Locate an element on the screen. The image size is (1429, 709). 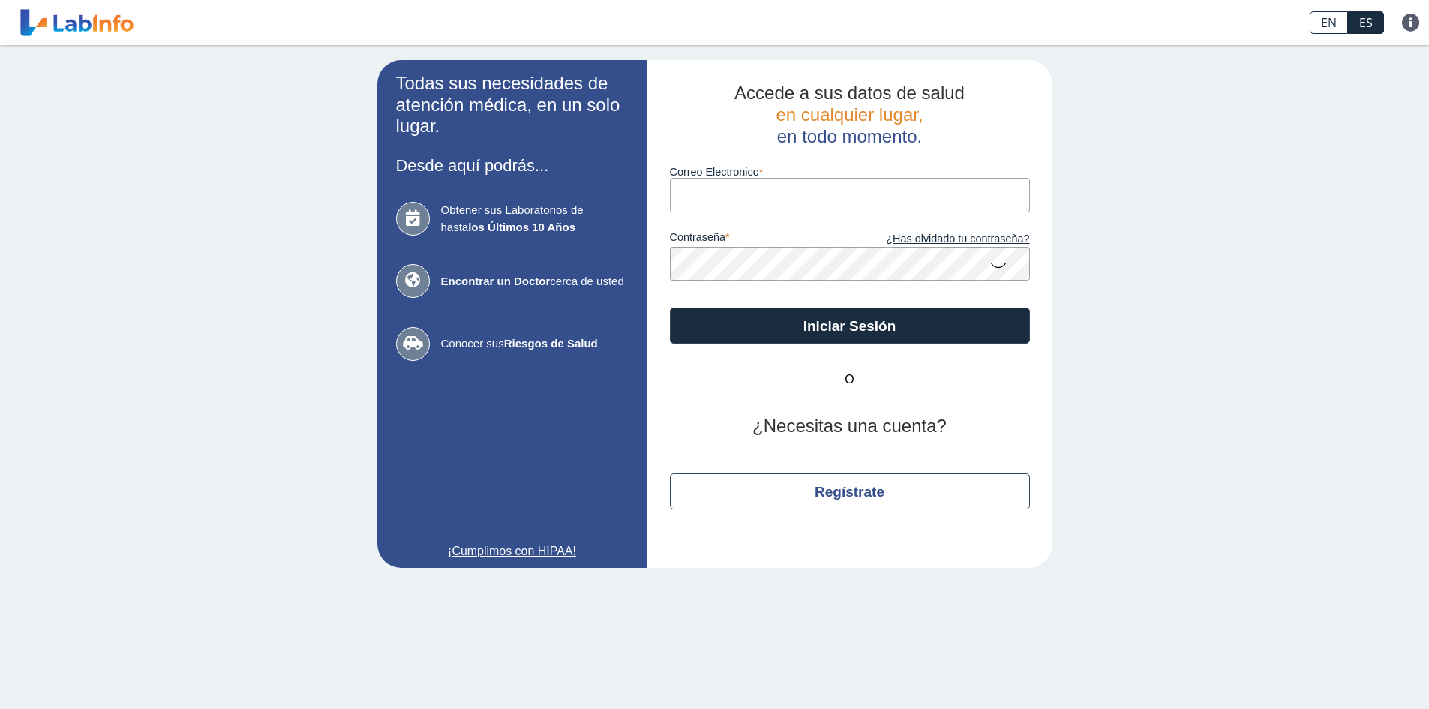
span: Obtener sus Laboratorios de hasta is located at coordinates (535, 218).